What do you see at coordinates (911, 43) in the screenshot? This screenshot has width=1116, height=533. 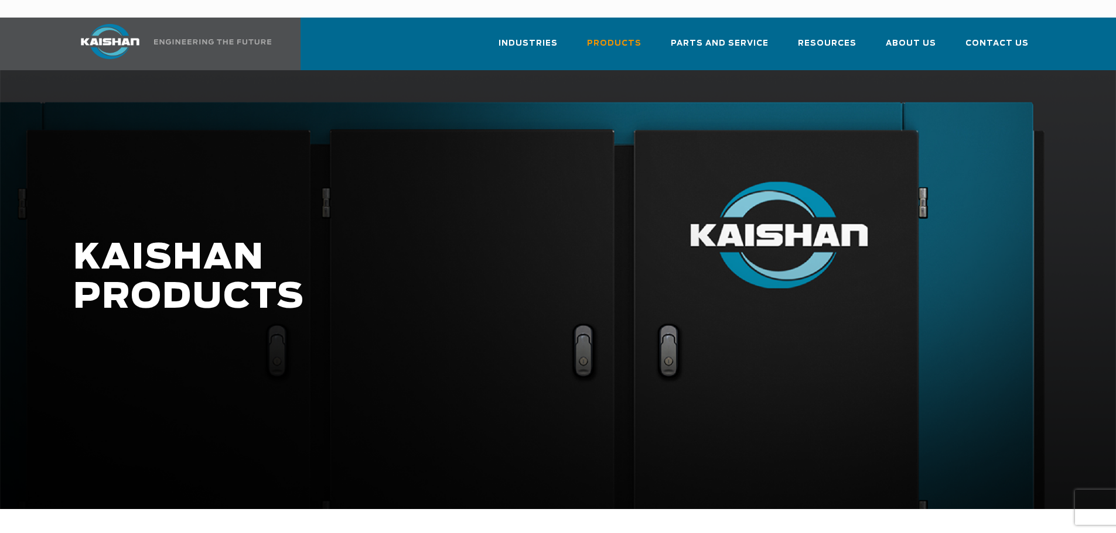 I see `span: About Us` at bounding box center [911, 43].